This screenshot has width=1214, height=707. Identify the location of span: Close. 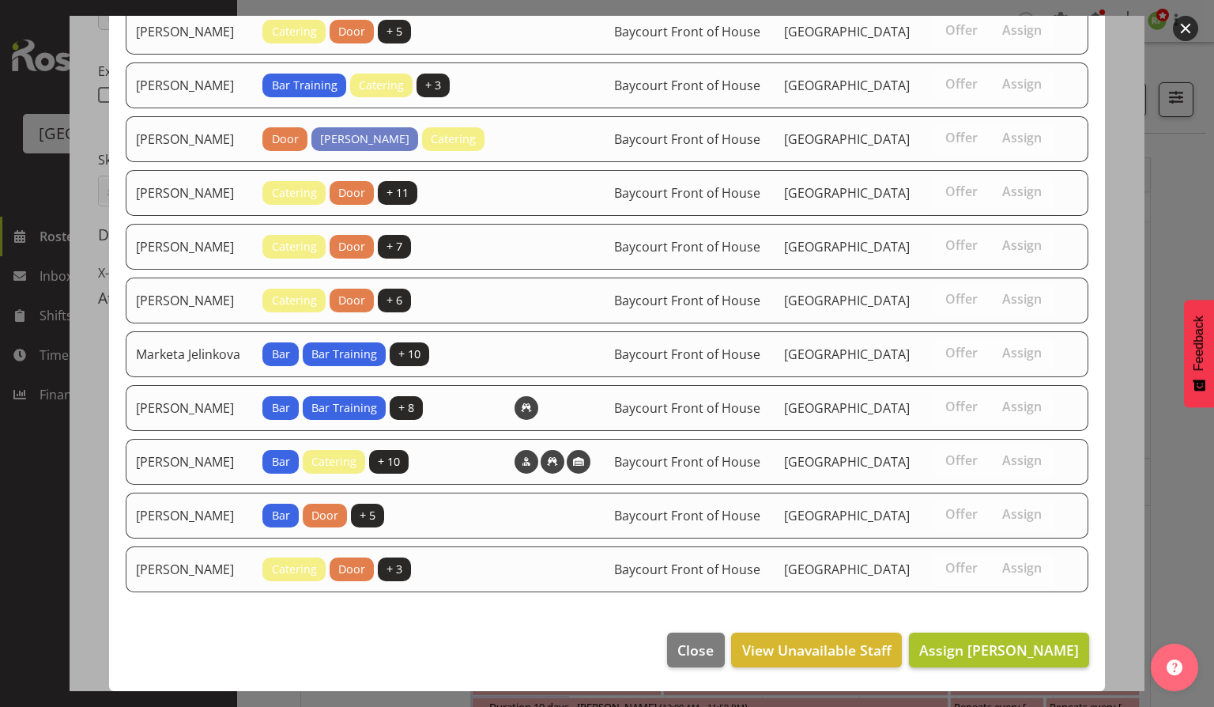
(696, 650).